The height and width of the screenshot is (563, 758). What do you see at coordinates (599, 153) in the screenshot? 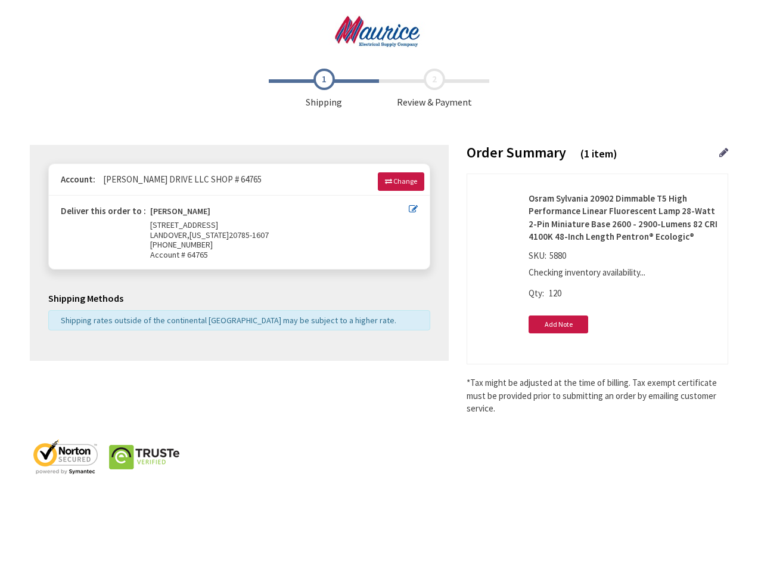
I see `span: (1 item)` at bounding box center [599, 153].